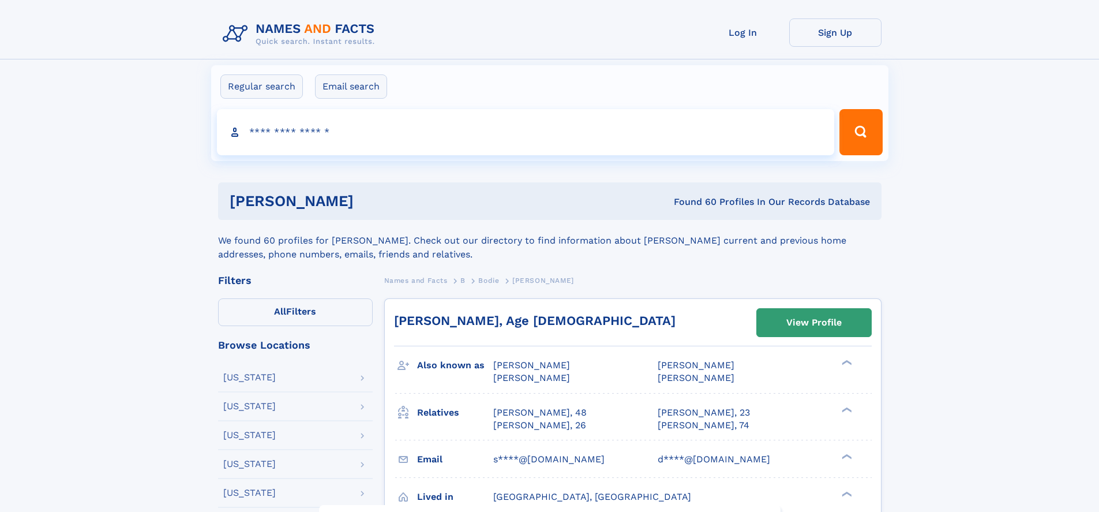 Image resolution: width=1099 pixels, height=512 pixels. What do you see at coordinates (351, 87) in the screenshot?
I see `label: Email search` at bounding box center [351, 87].